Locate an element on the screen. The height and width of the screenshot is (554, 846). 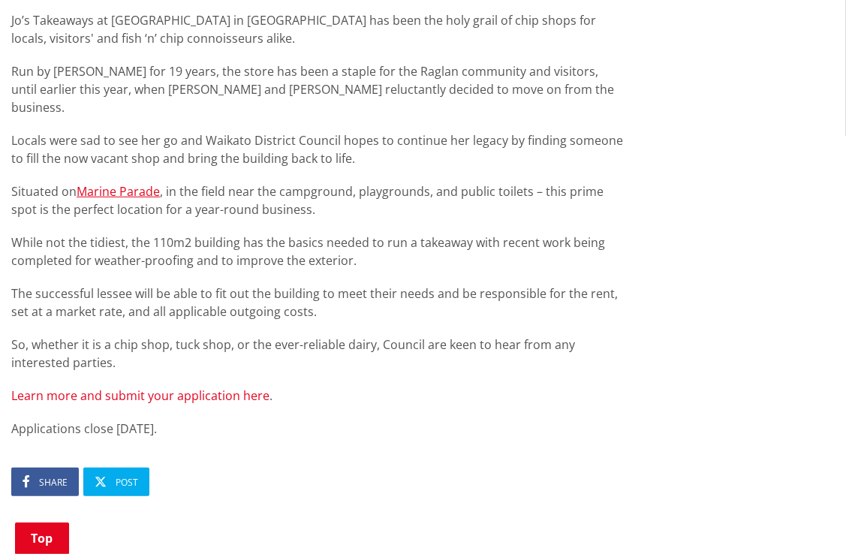
span: Post is located at coordinates (127, 482).